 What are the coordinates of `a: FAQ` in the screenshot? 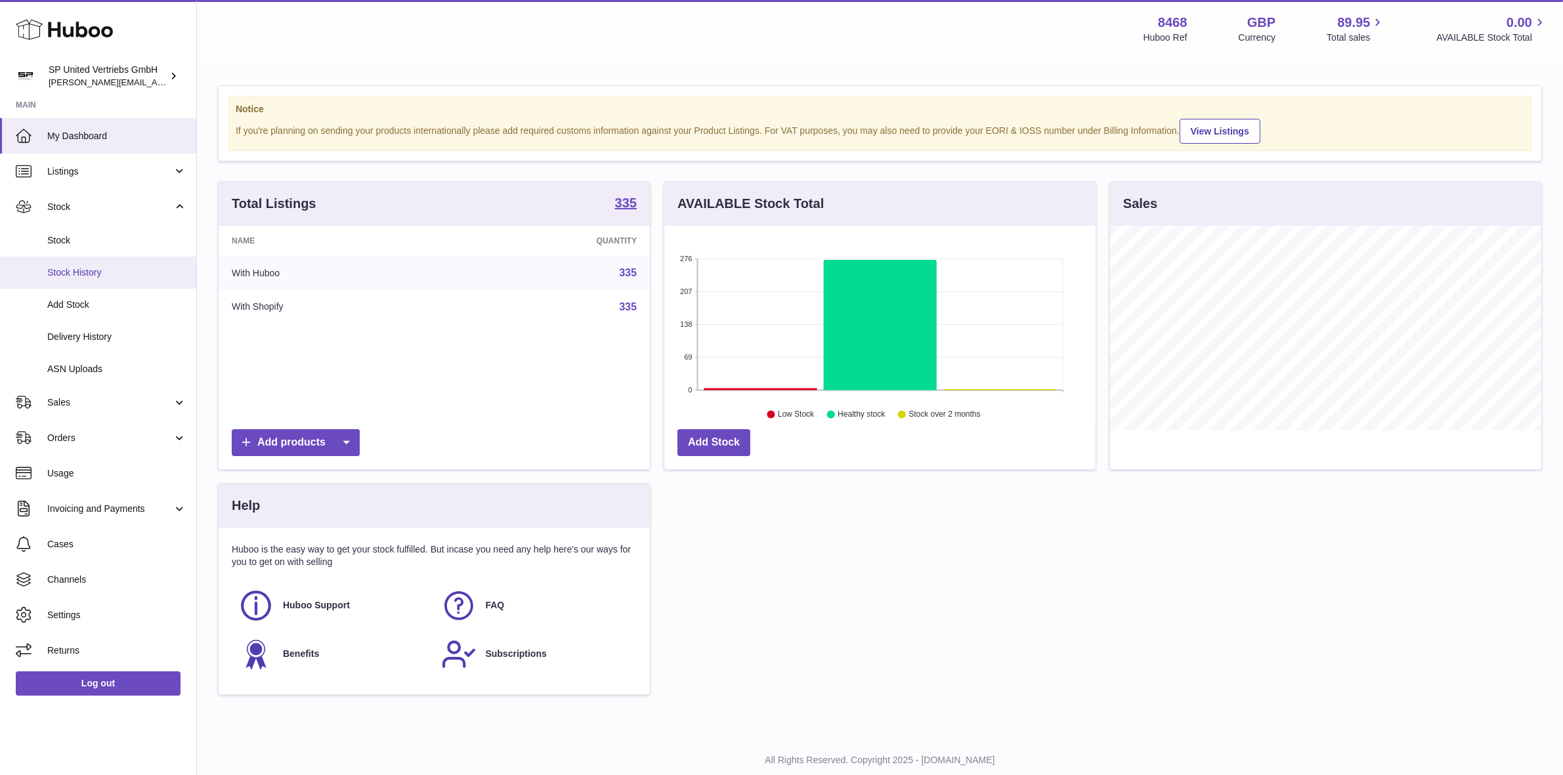 It's located at (536, 606).